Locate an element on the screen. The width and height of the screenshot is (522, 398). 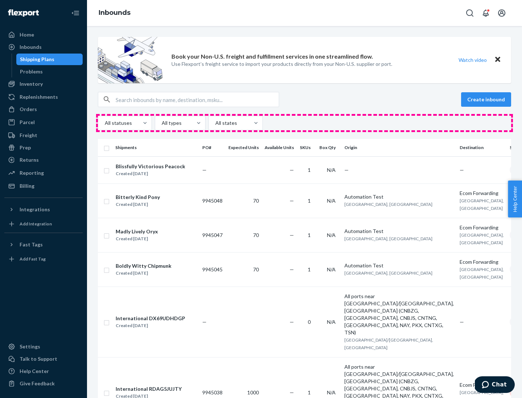
a: Add Integration is located at coordinates (43, 224).